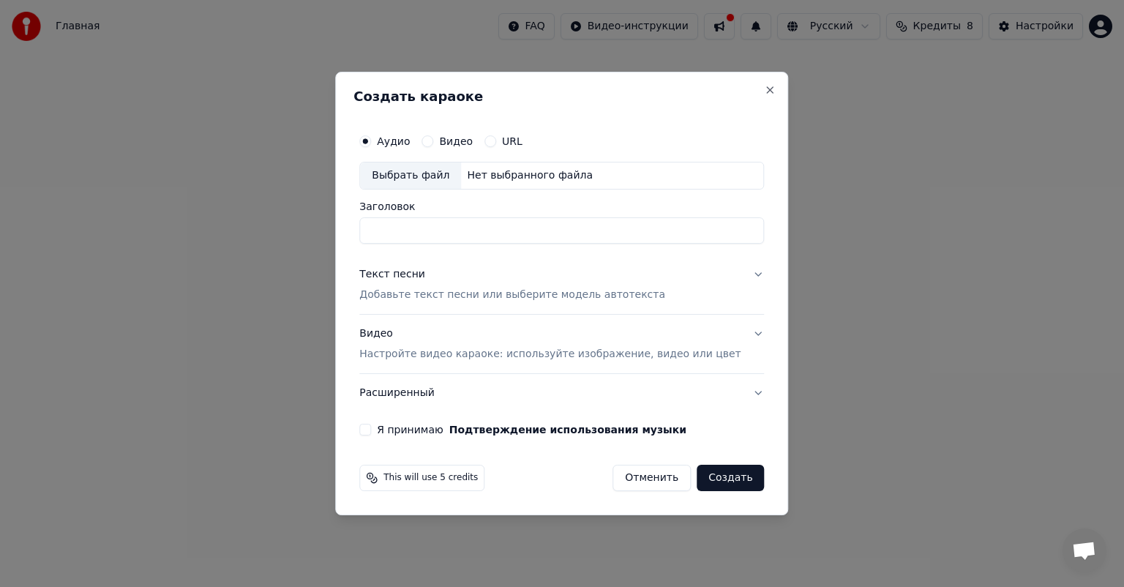 This screenshot has height=587, width=1124. What do you see at coordinates (393, 141) in the screenshot?
I see `label: Аудио` at bounding box center [393, 141].